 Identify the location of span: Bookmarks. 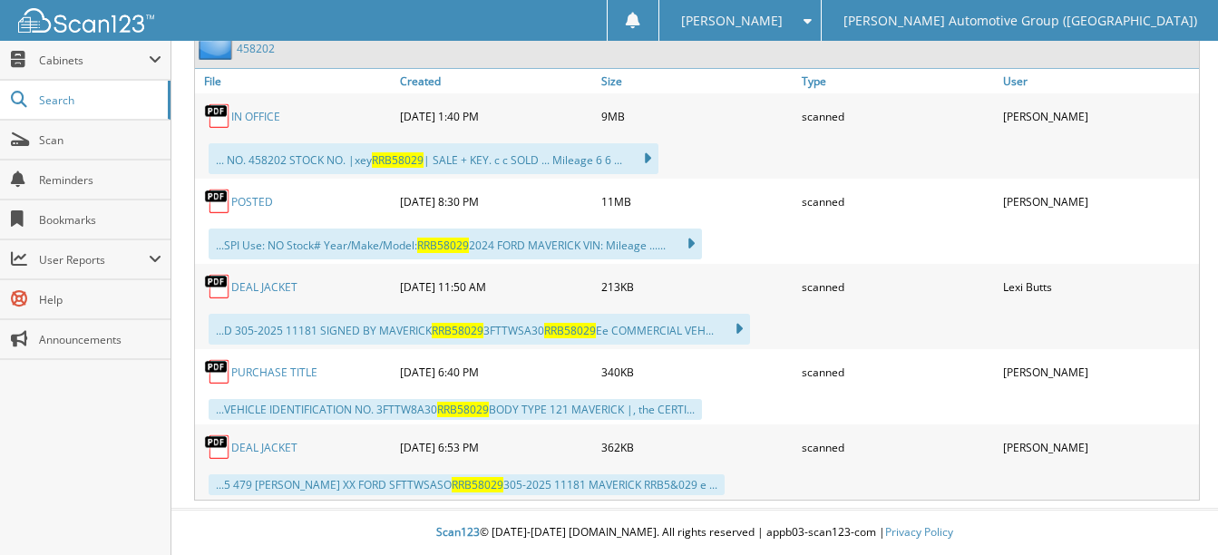
(100, 219).